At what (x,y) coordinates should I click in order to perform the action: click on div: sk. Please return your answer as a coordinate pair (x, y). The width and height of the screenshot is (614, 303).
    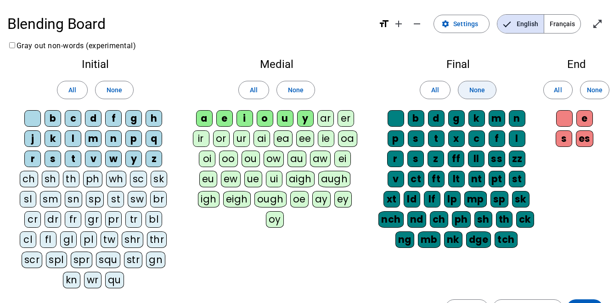
    Looking at the image, I should click on (159, 179).